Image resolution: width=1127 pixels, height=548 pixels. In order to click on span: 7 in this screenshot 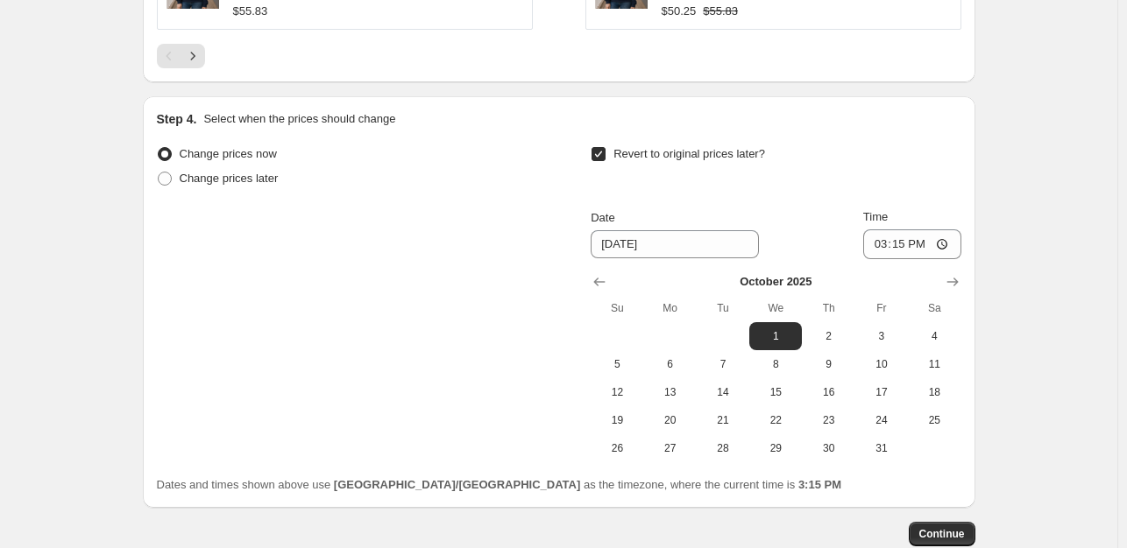, I will do `click(723, 364)`.